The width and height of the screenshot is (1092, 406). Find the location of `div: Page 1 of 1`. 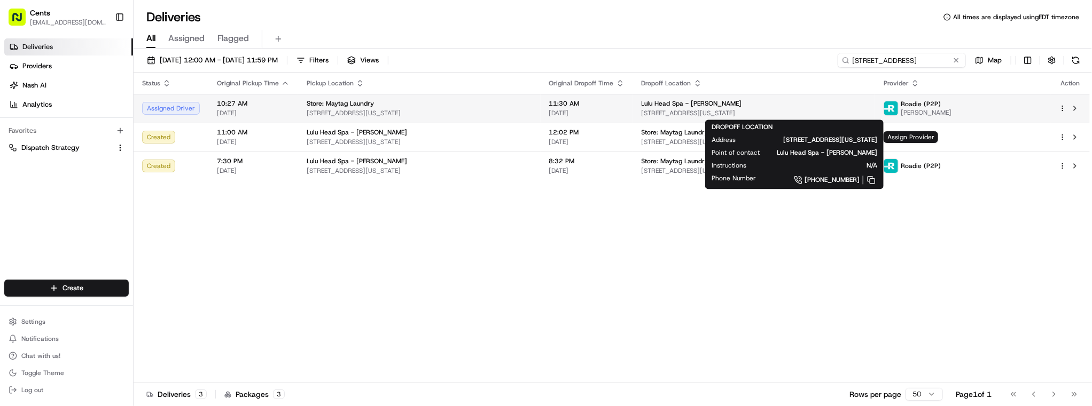

div: Page 1 of 1 is located at coordinates (973, 395).